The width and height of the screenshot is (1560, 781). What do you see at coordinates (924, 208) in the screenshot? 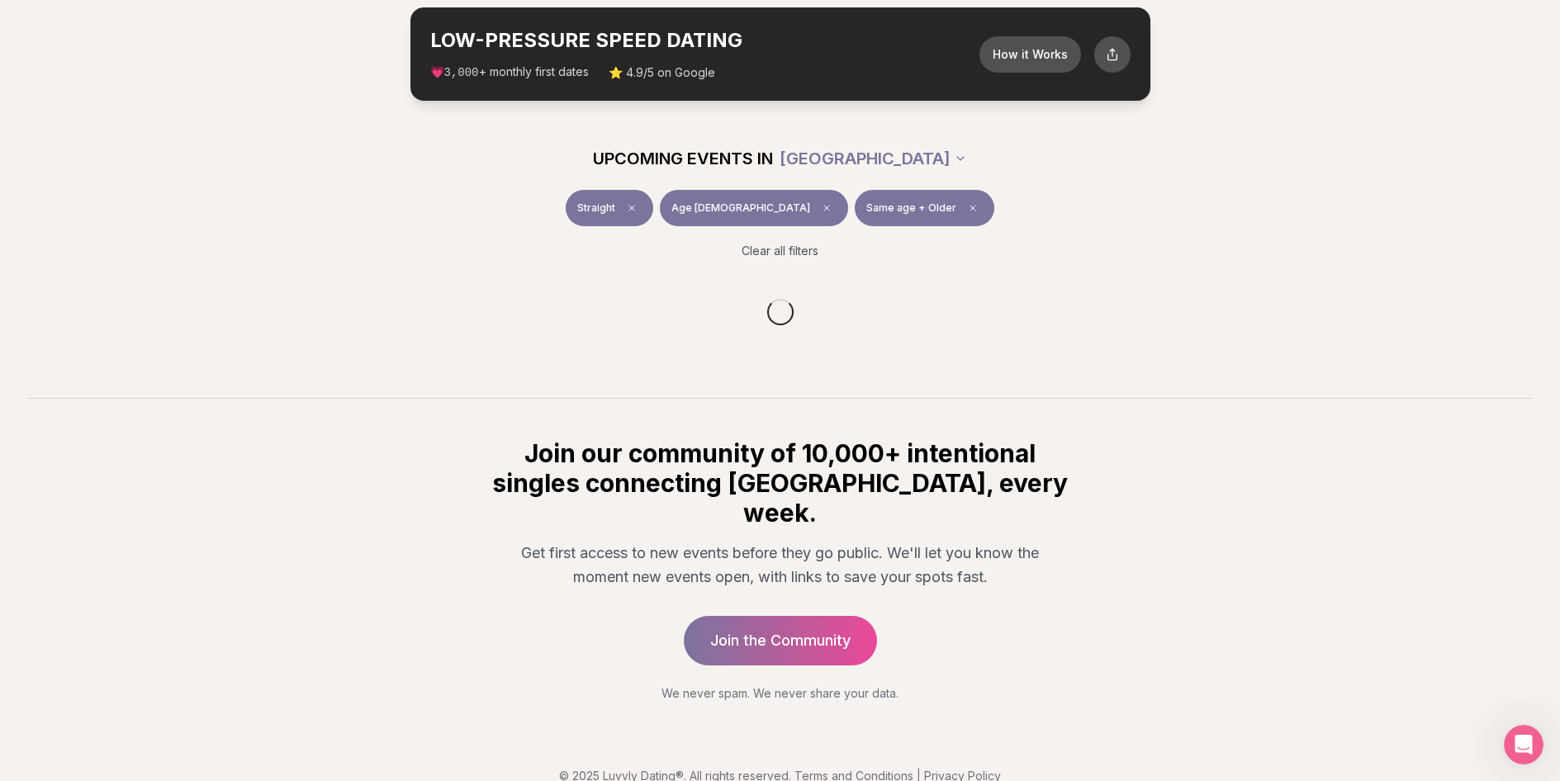
I see `button: Same age + OlderClear preference` at bounding box center [924, 208].